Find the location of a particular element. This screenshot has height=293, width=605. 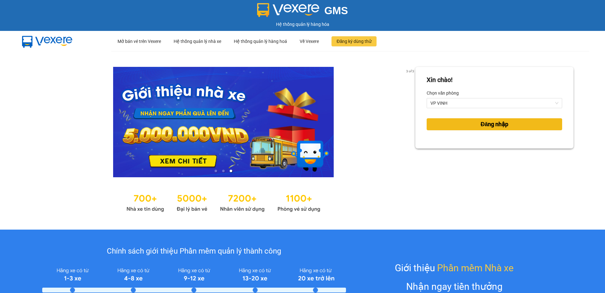

div: Mở bán vé trên Vexere is located at coordinates (139, 41).